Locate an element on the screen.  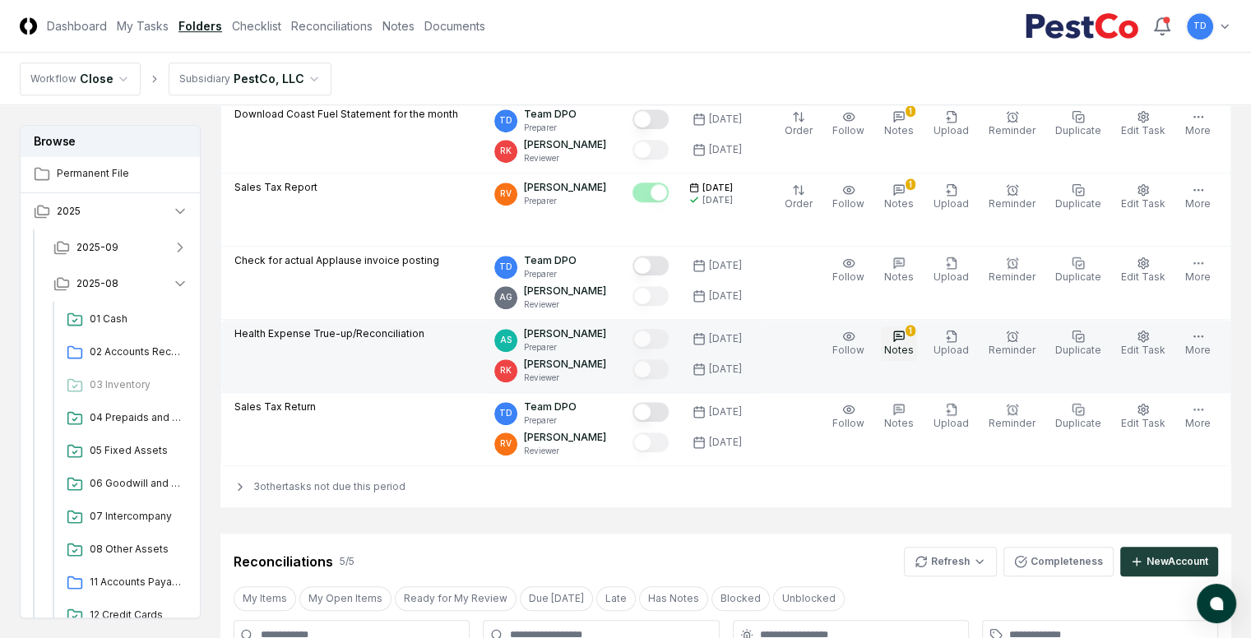
img: Logo is located at coordinates (28, 26).